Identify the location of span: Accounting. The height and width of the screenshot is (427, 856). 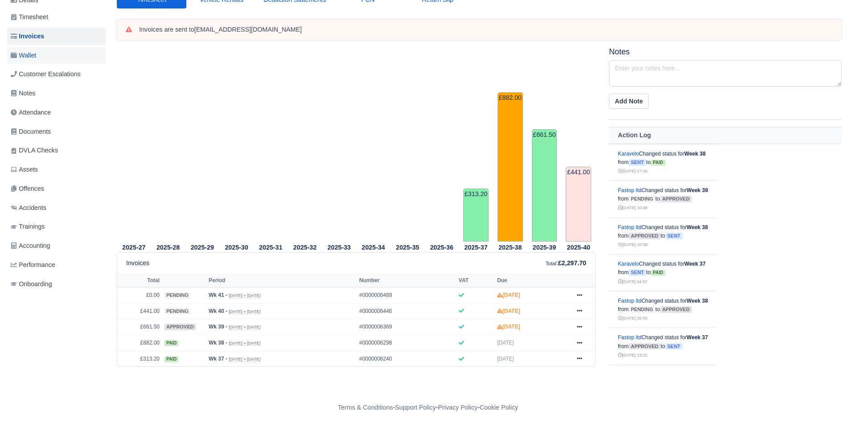
(30, 246).